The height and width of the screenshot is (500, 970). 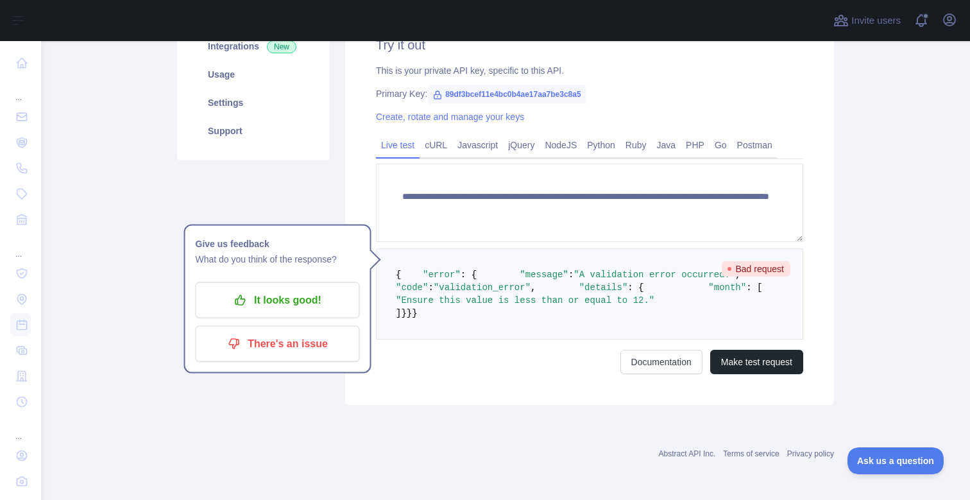 What do you see at coordinates (450, 117) in the screenshot?
I see `a: Create, rotate and manage your keys` at bounding box center [450, 117].